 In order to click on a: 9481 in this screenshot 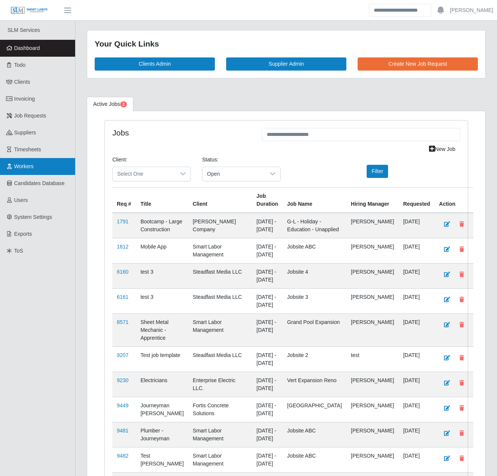, I will do `click(122, 431)`.